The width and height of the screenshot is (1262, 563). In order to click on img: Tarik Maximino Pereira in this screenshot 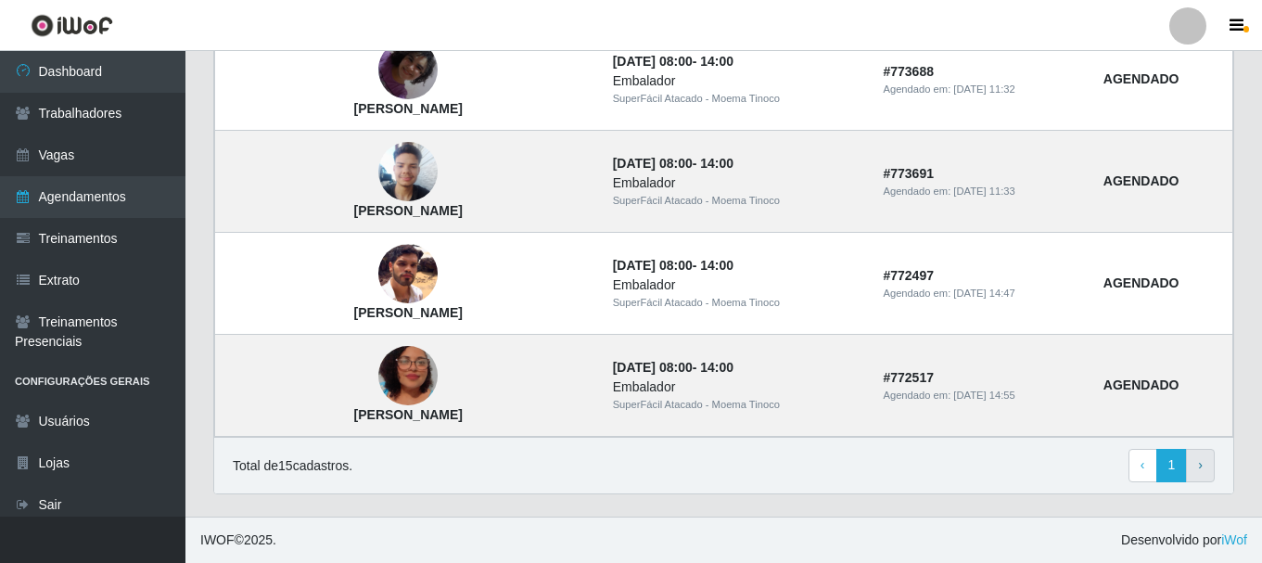, I will do `click(408, 172)`.